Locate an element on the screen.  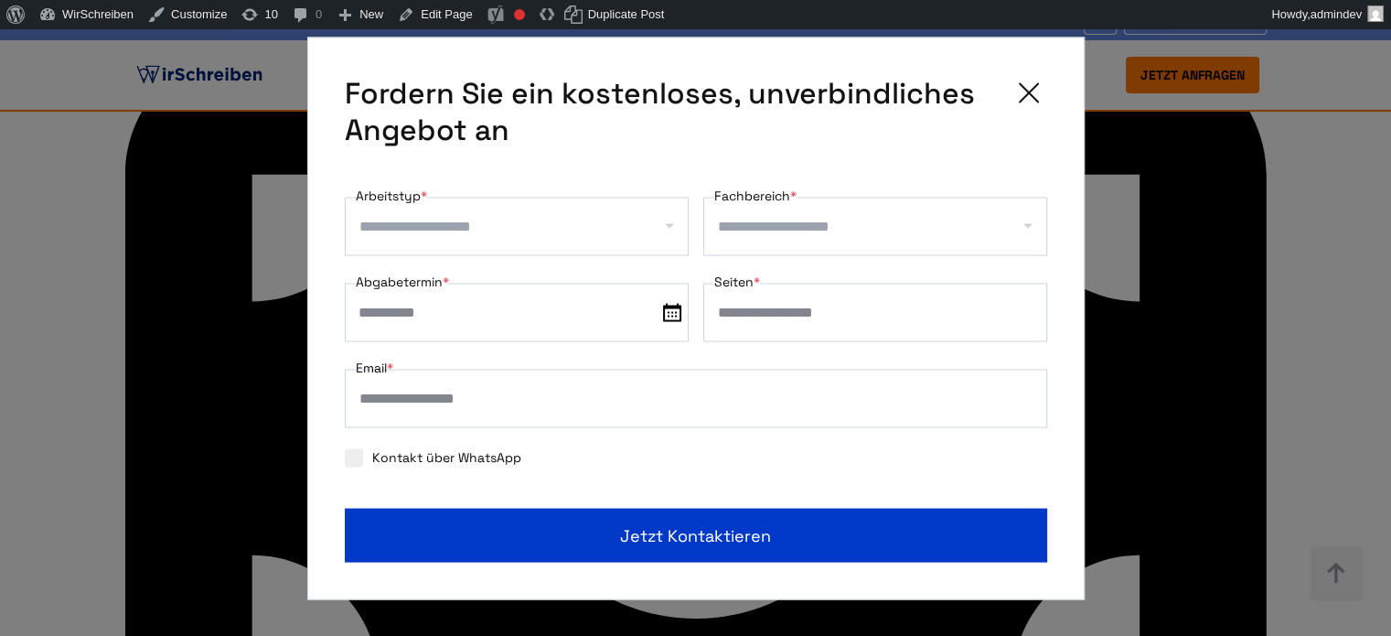
span: Jetzt kontaktieren is located at coordinates (695, 534).